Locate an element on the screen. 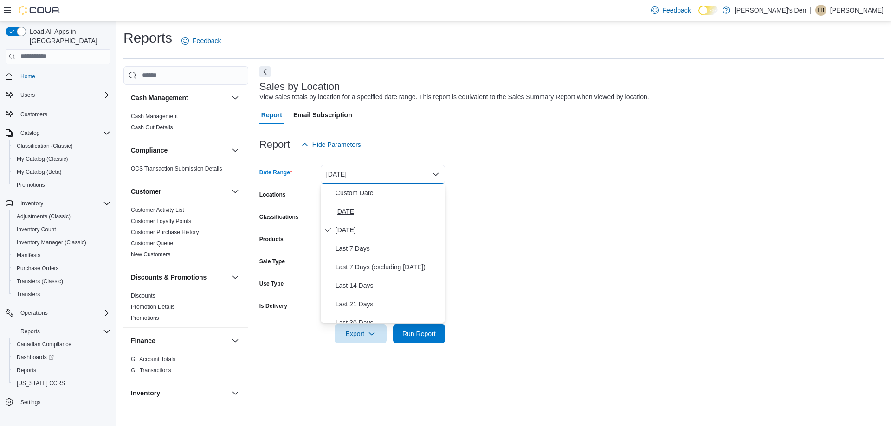  span: My Catalog (Beta) is located at coordinates (62, 172).